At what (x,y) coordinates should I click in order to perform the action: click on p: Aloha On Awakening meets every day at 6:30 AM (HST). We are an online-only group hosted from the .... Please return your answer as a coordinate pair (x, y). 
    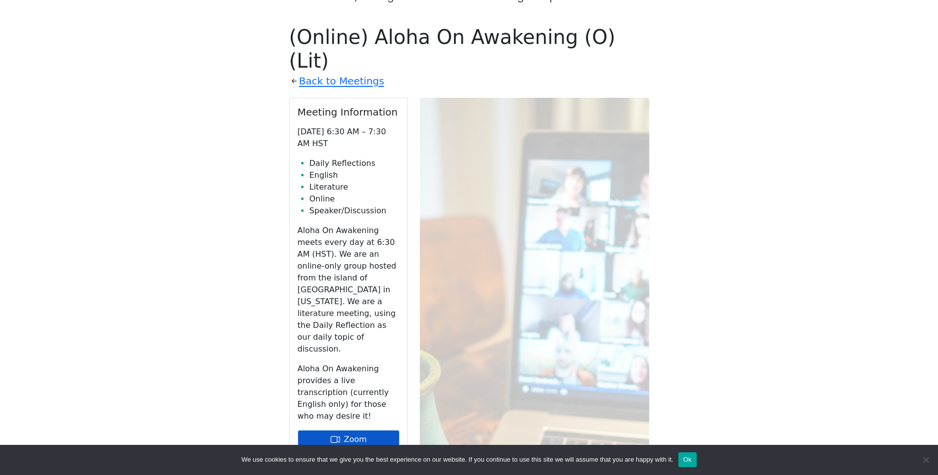
    Looking at the image, I should click on (348, 290).